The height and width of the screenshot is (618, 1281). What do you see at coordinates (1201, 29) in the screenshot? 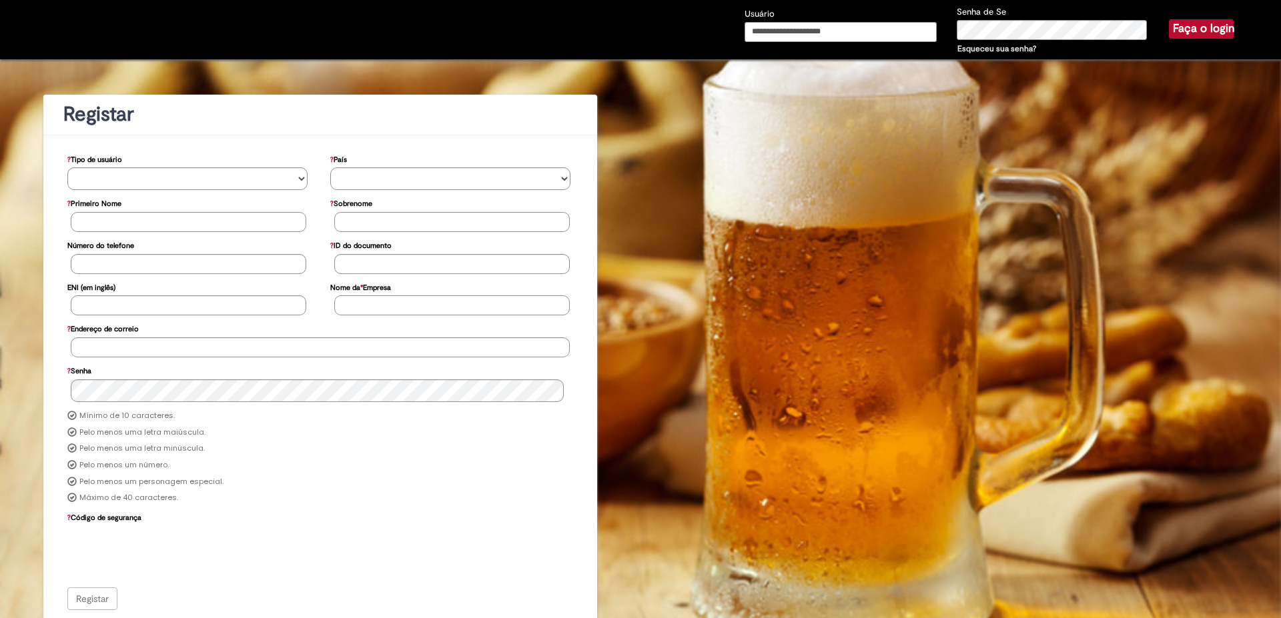
I see `button: Faça o login` at bounding box center [1201, 29].